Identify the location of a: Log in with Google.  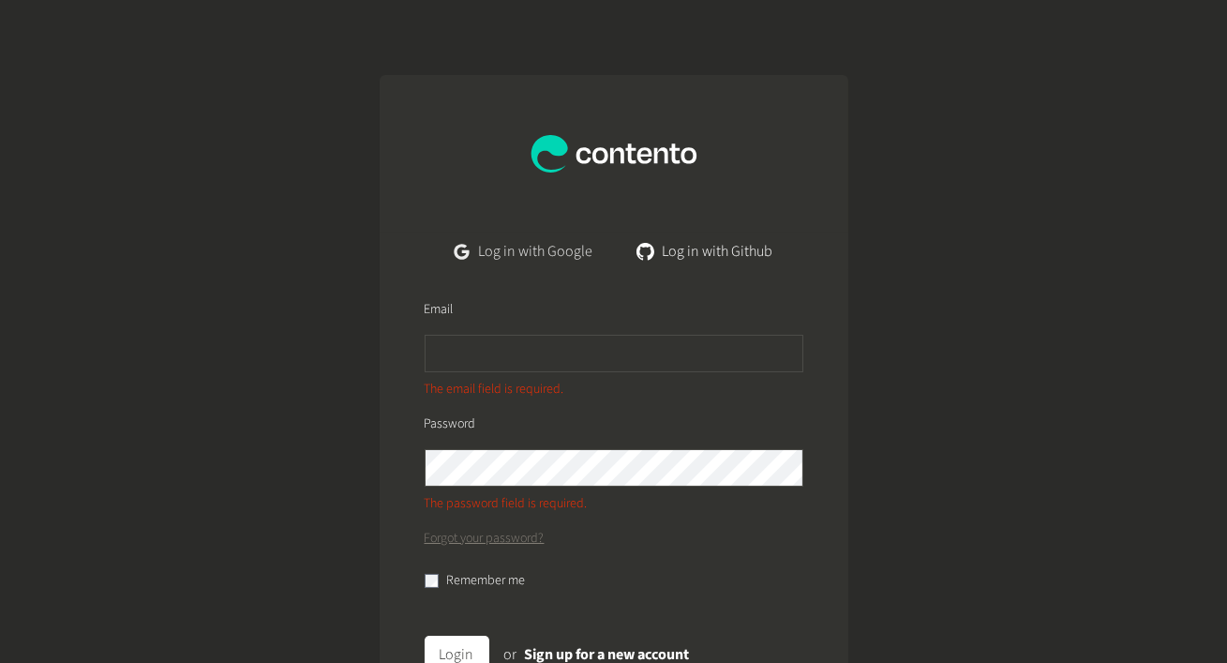
(523, 251).